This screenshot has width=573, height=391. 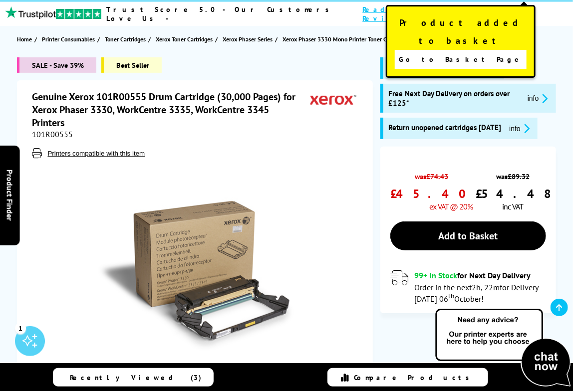 What do you see at coordinates (408, 377) in the screenshot?
I see `a: Compare Products` at bounding box center [408, 377].